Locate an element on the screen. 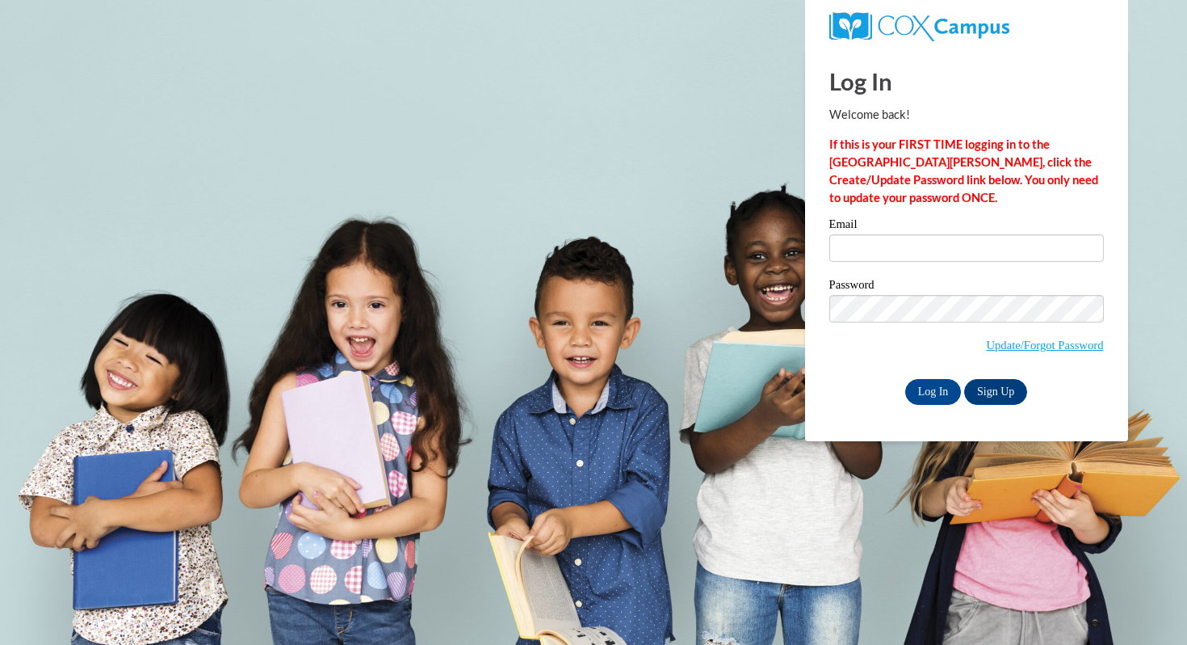 The image size is (1187, 645). h1: Log In is located at coordinates (967, 81).